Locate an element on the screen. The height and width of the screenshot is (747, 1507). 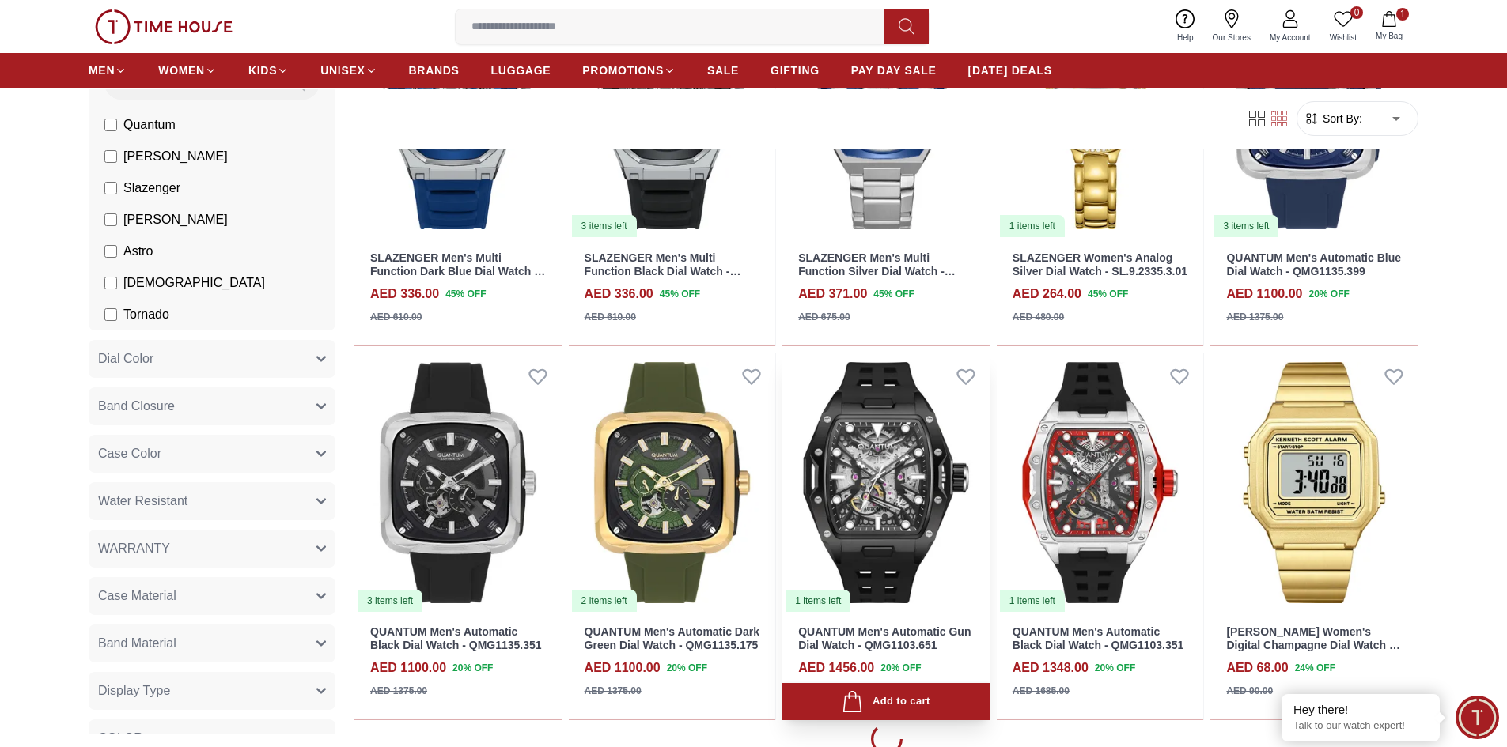
span: MEN is located at coordinates (101, 70).